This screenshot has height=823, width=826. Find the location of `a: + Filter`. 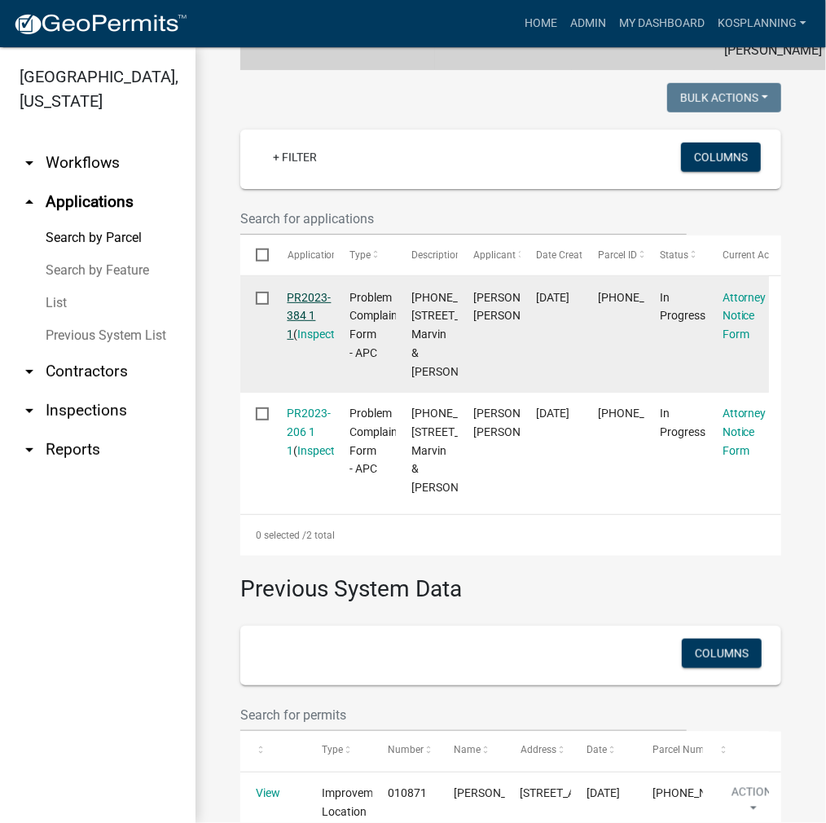

a: + Filter is located at coordinates (295, 157).